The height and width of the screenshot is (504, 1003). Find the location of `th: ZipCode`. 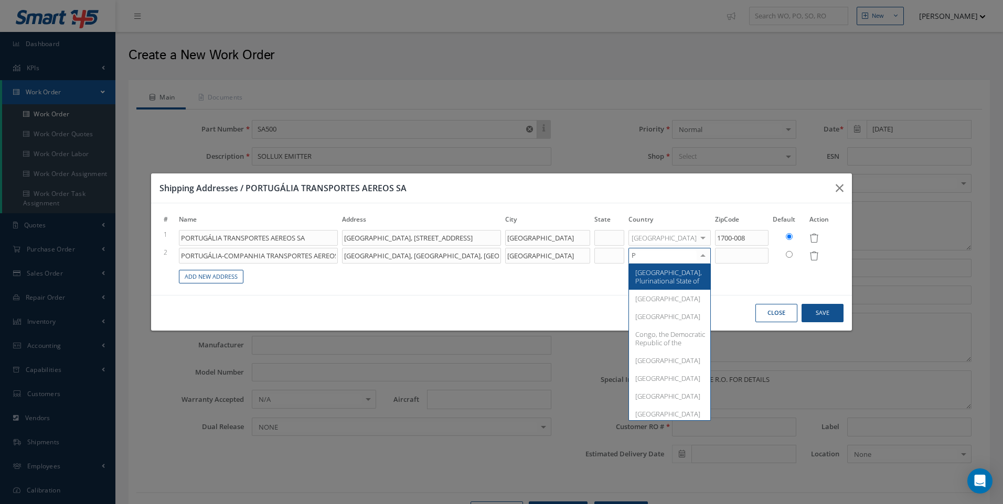

th: ZipCode is located at coordinates (741, 221).